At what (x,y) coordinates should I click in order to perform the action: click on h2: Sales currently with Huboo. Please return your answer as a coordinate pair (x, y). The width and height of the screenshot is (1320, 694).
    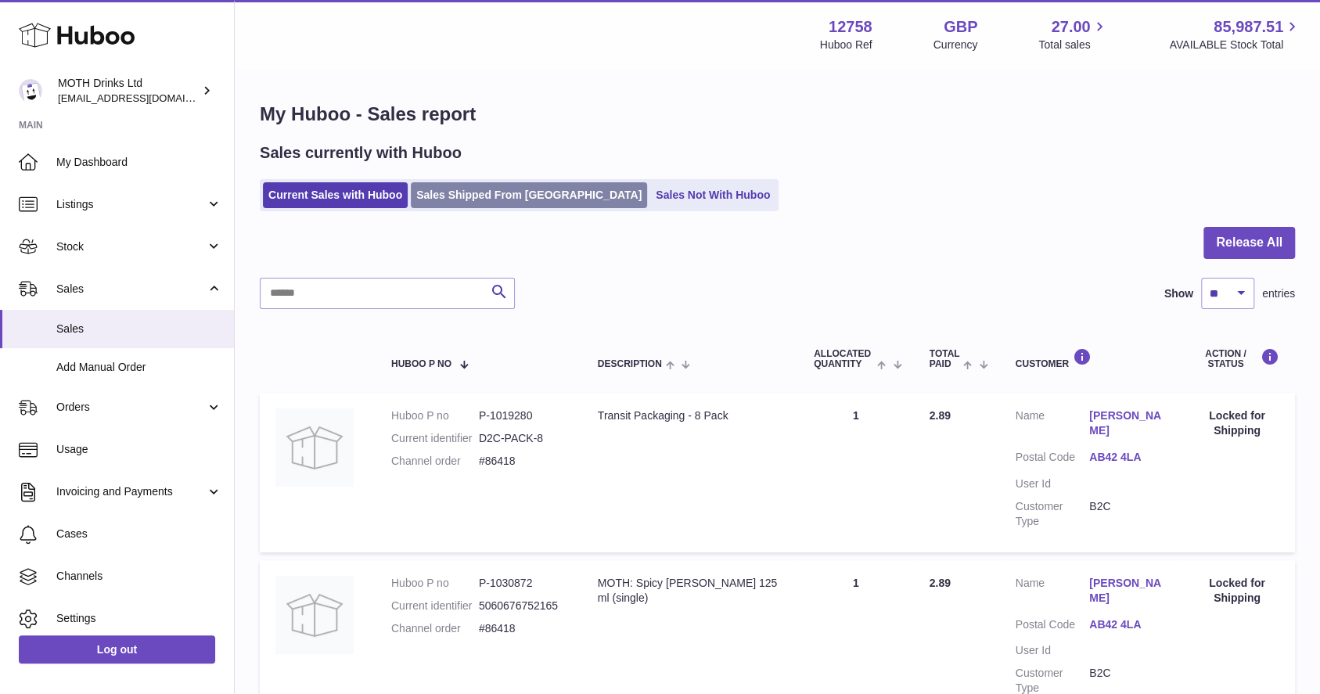
    Looking at the image, I should click on (361, 153).